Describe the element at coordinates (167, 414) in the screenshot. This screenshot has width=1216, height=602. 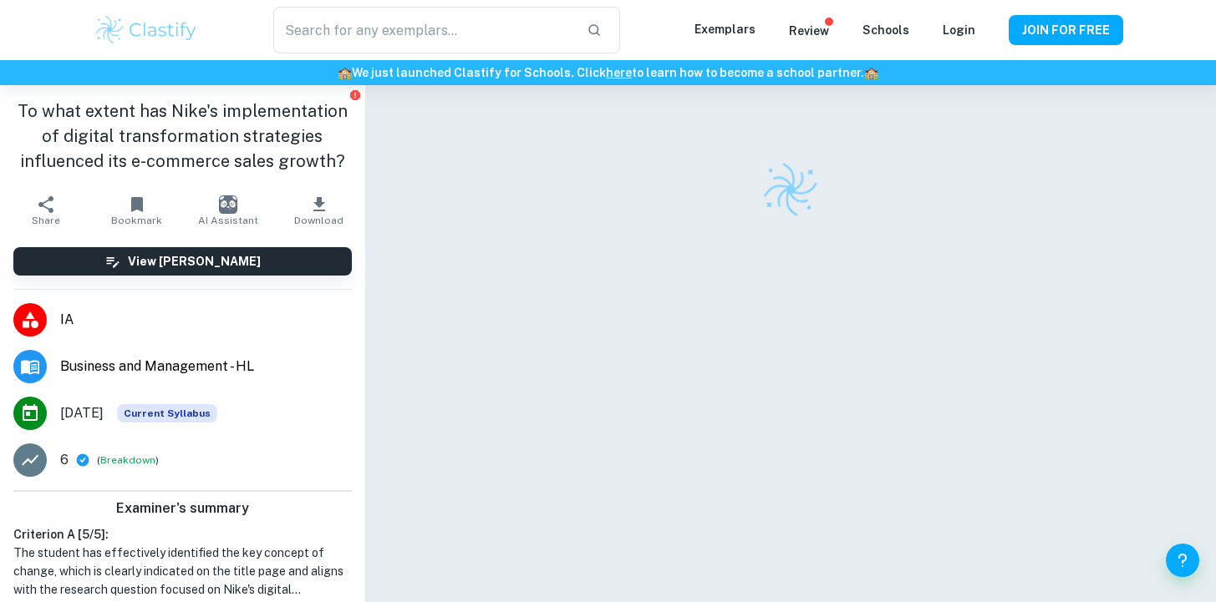
I see `div: This exemplar is based on the current syllabus. Feel free to refer to it for inspiration/ideas wh...` at that location.